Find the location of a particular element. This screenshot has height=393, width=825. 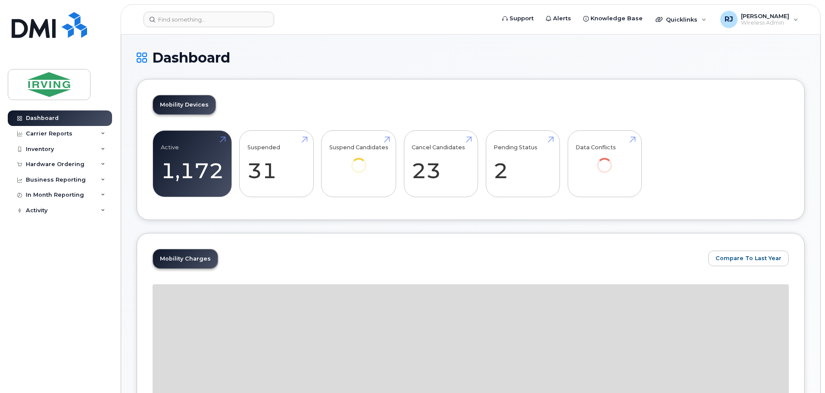

h1: Dashboard is located at coordinates (471, 57).